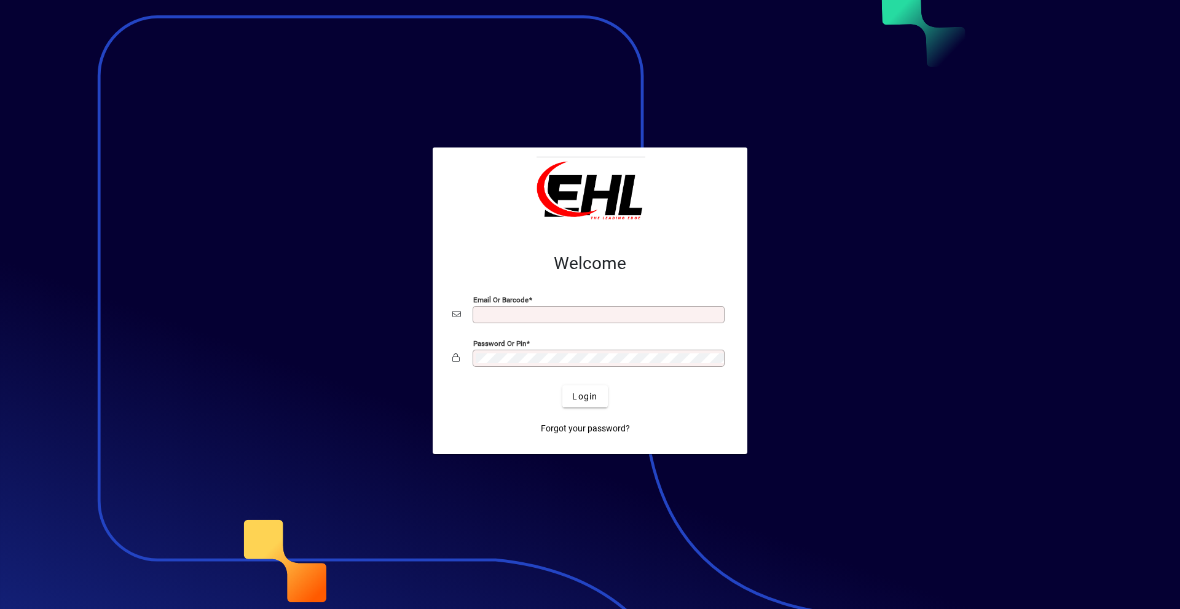  Describe the element at coordinates (584, 396) in the screenshot. I see `button: Login` at that location.